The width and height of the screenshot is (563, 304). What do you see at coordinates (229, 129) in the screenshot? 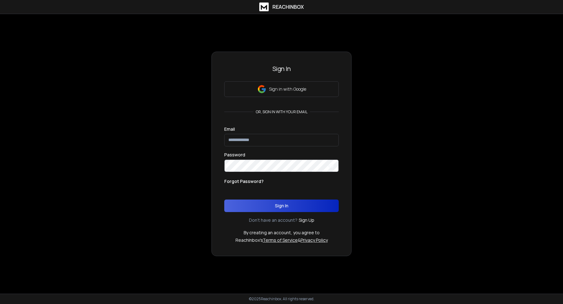
I see `label: Email` at bounding box center [229, 129].